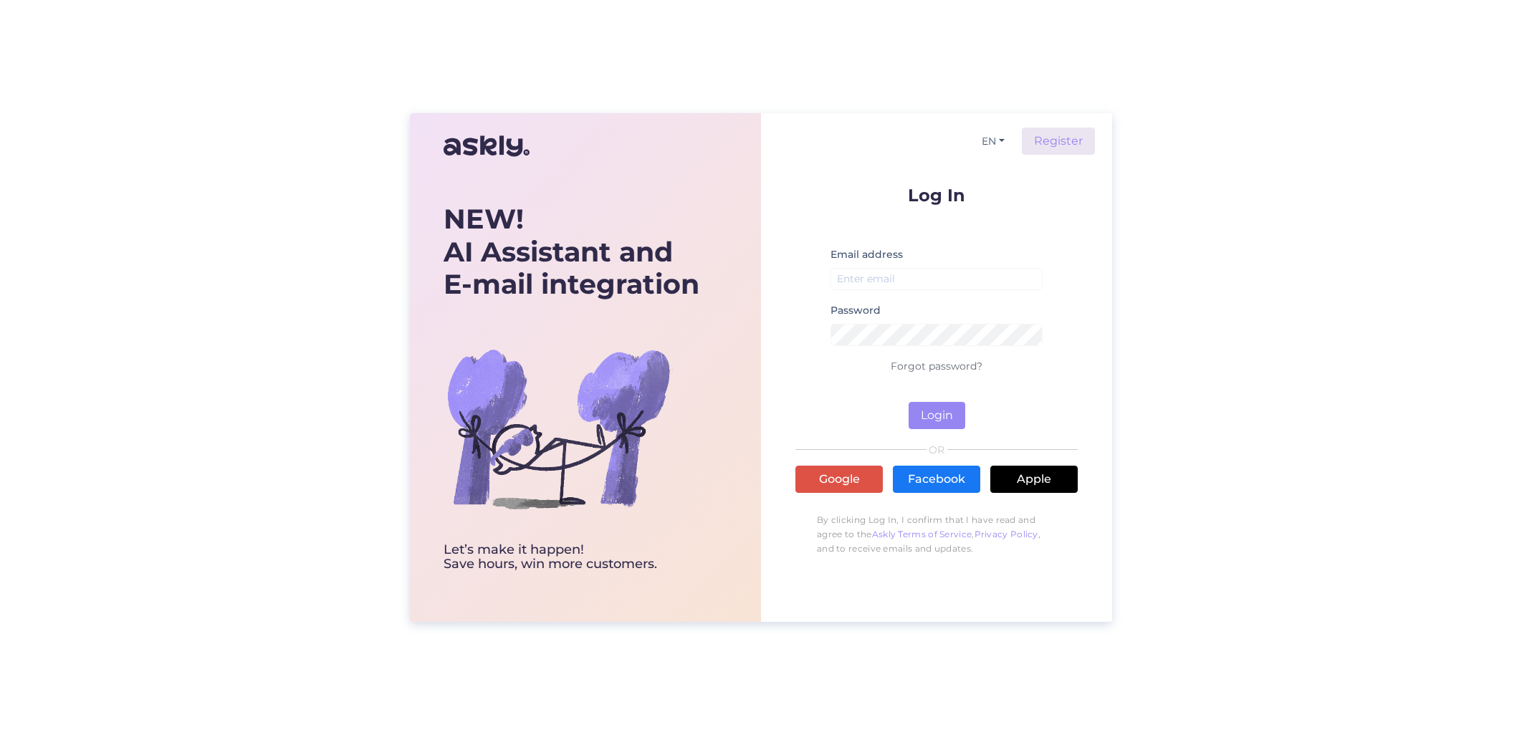 The width and height of the screenshot is (1522, 735). What do you see at coordinates (936, 366) in the screenshot?
I see `a: Forgot password?` at bounding box center [936, 366].